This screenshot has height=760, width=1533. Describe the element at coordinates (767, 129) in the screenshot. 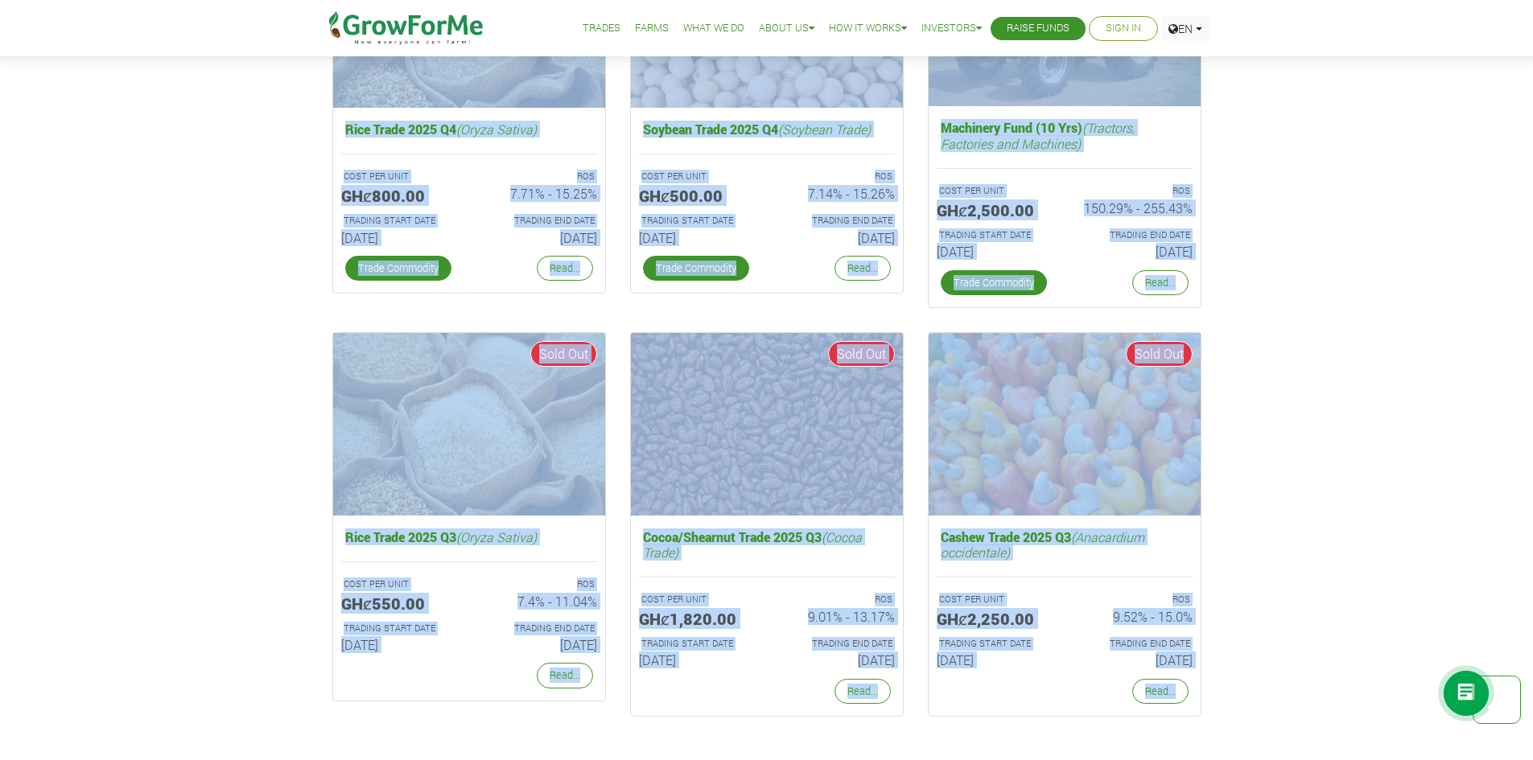

I see `h5: Soybean Trade 2025 Q4` at that location.